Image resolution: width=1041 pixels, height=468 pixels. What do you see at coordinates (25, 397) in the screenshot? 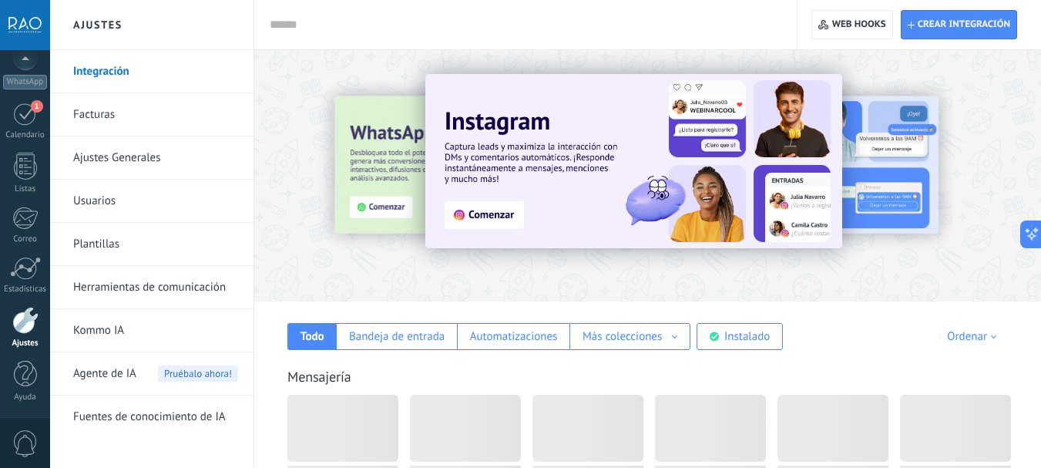
I see `div: Ayuda` at bounding box center [25, 397].